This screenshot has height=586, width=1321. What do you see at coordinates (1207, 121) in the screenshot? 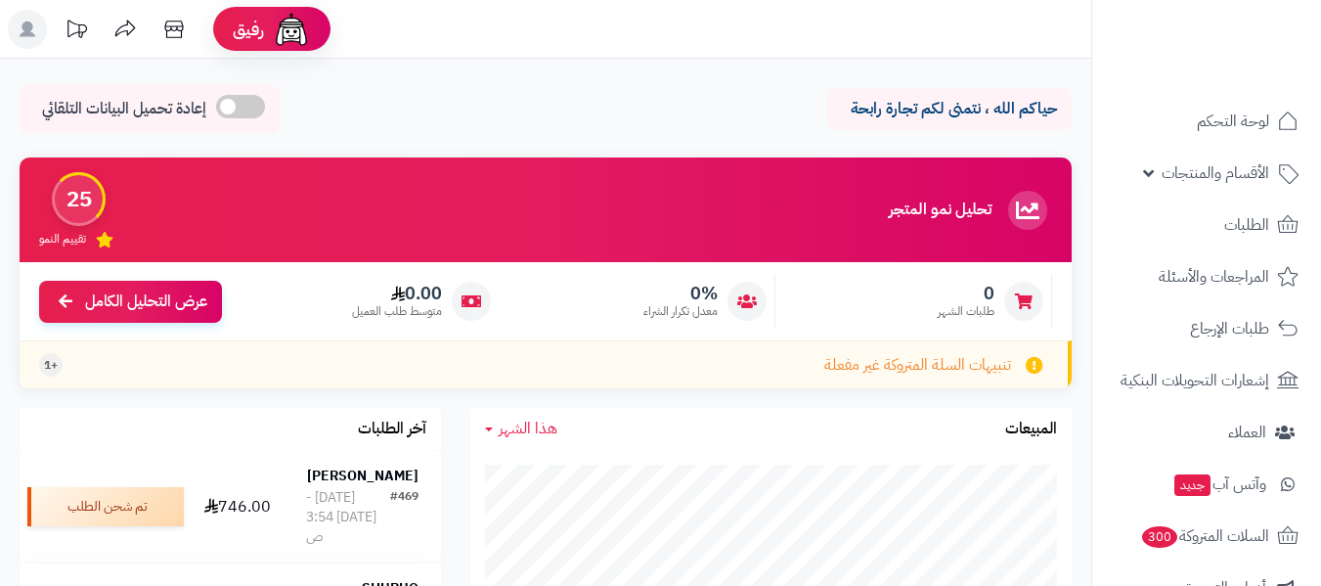
I see `a: لوحة التحكم` at bounding box center [1207, 121].